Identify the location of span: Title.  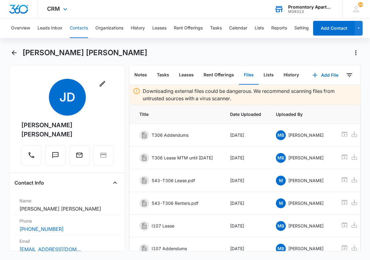
(177, 114).